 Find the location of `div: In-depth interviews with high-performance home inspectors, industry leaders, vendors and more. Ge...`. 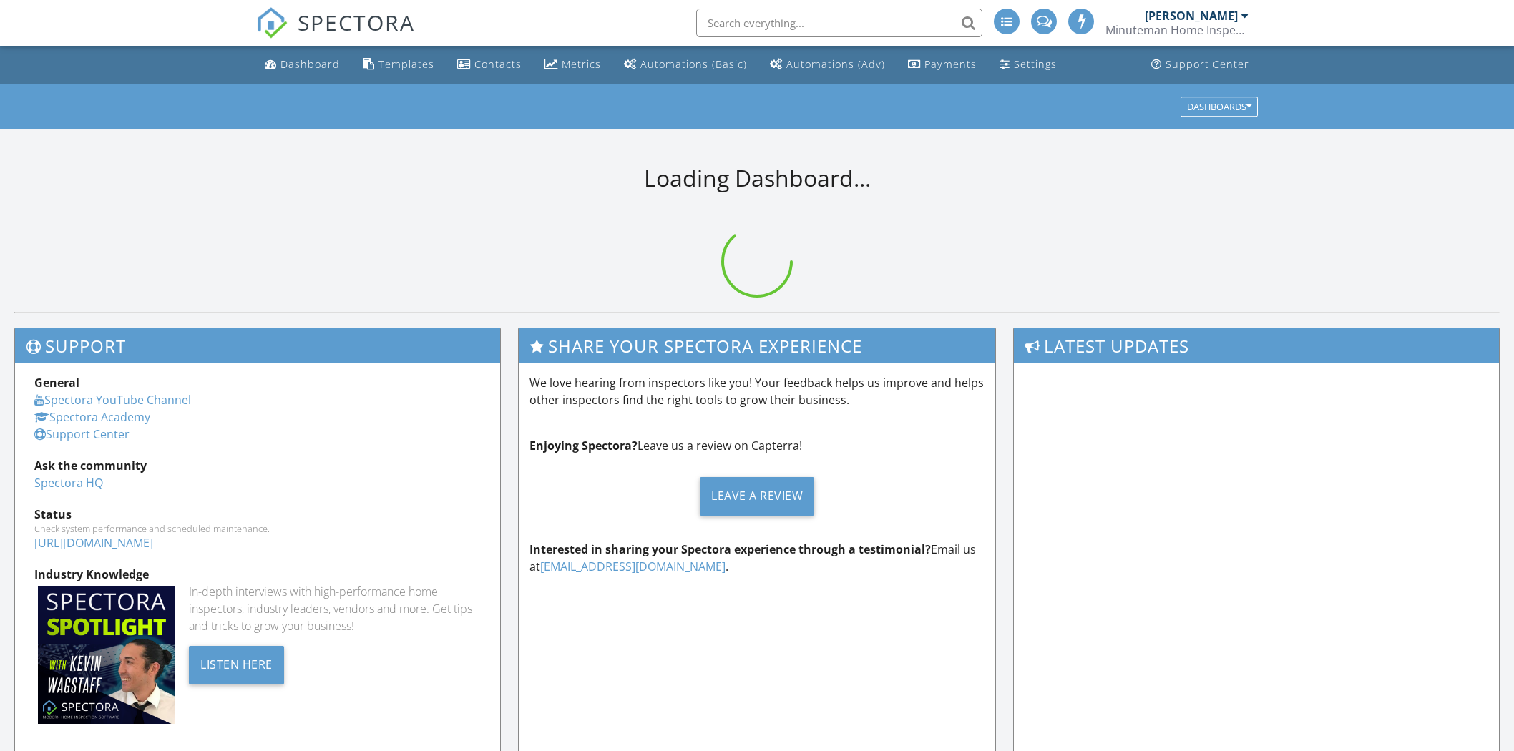

div: In-depth interviews with high-performance home inspectors, industry leaders, vendors and more. Ge... is located at coordinates (335, 609).